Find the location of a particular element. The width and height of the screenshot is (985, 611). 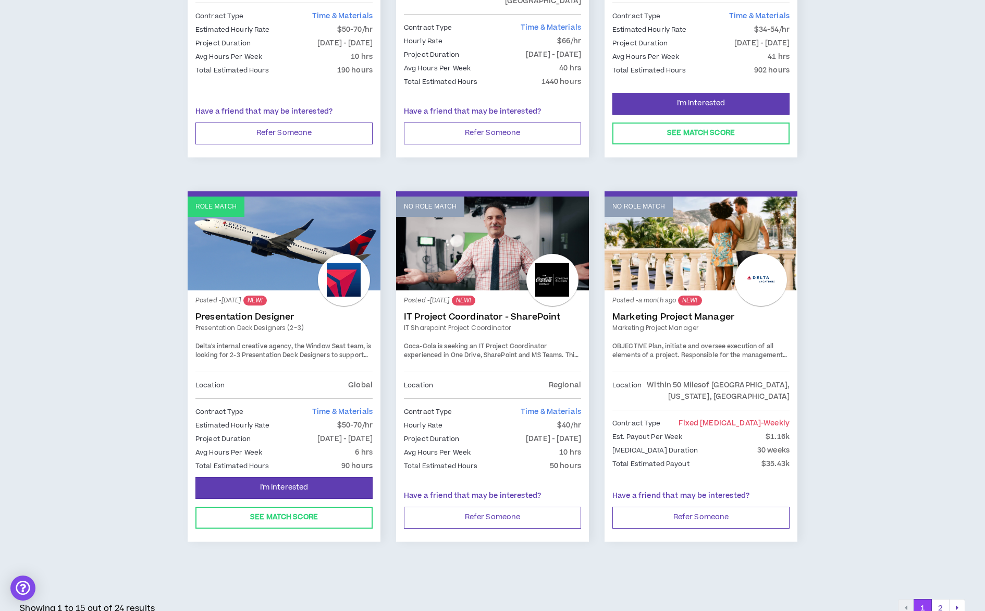

p: 90 hours is located at coordinates (357, 466).